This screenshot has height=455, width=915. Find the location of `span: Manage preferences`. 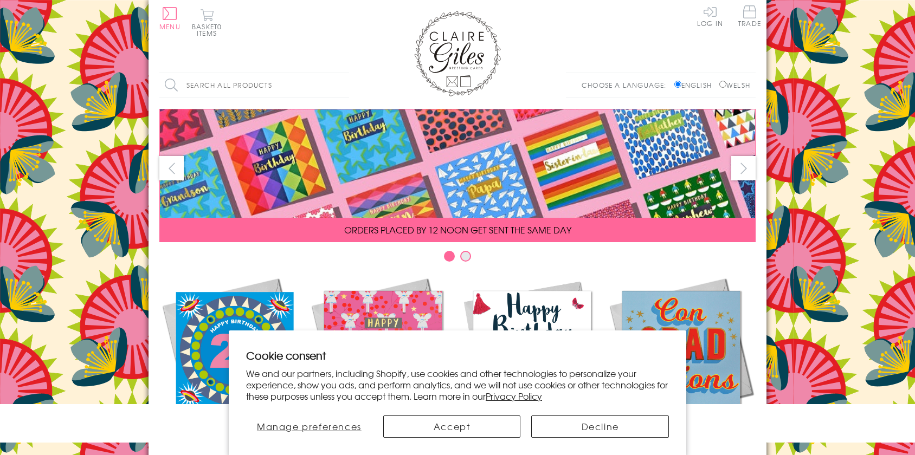

span: Manage preferences is located at coordinates (309, 427).